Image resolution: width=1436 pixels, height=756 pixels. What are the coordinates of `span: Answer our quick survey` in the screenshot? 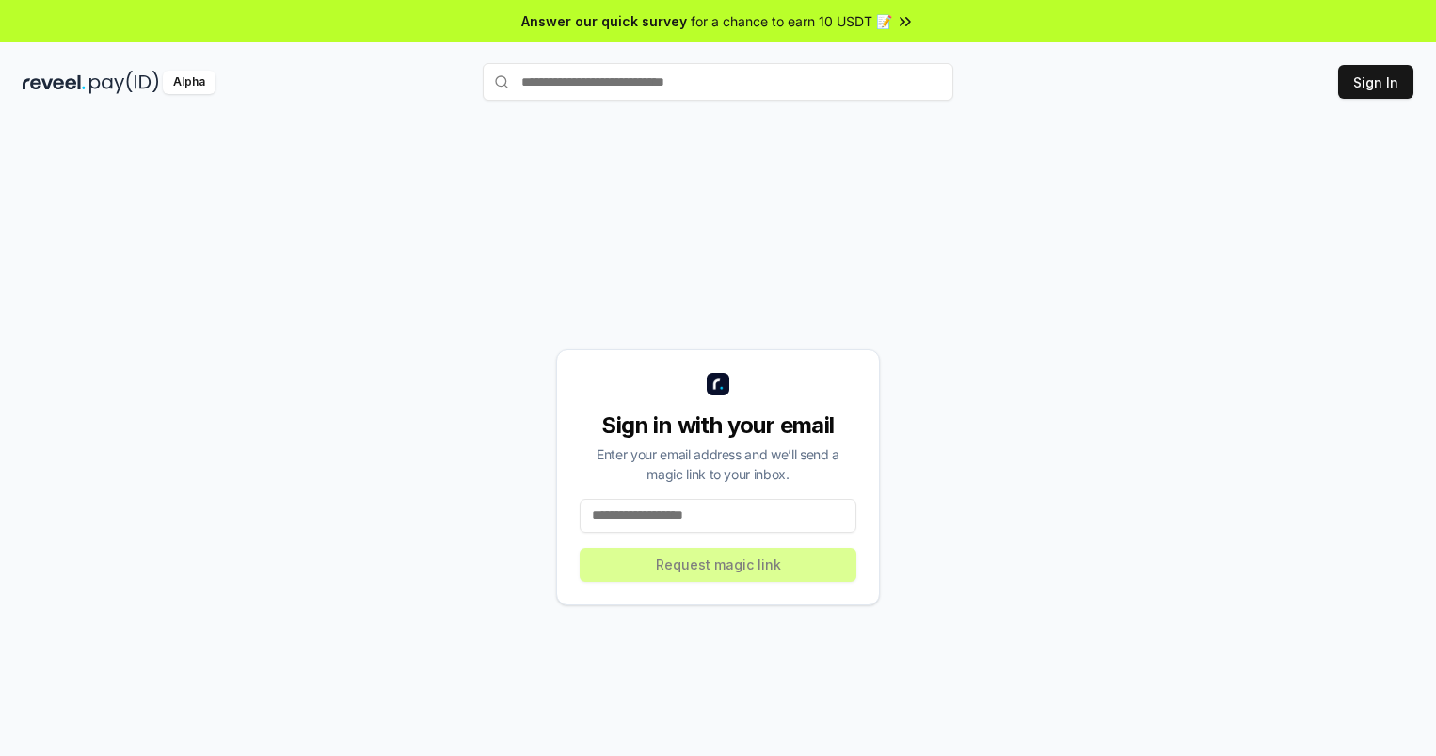 It's located at (604, 21).